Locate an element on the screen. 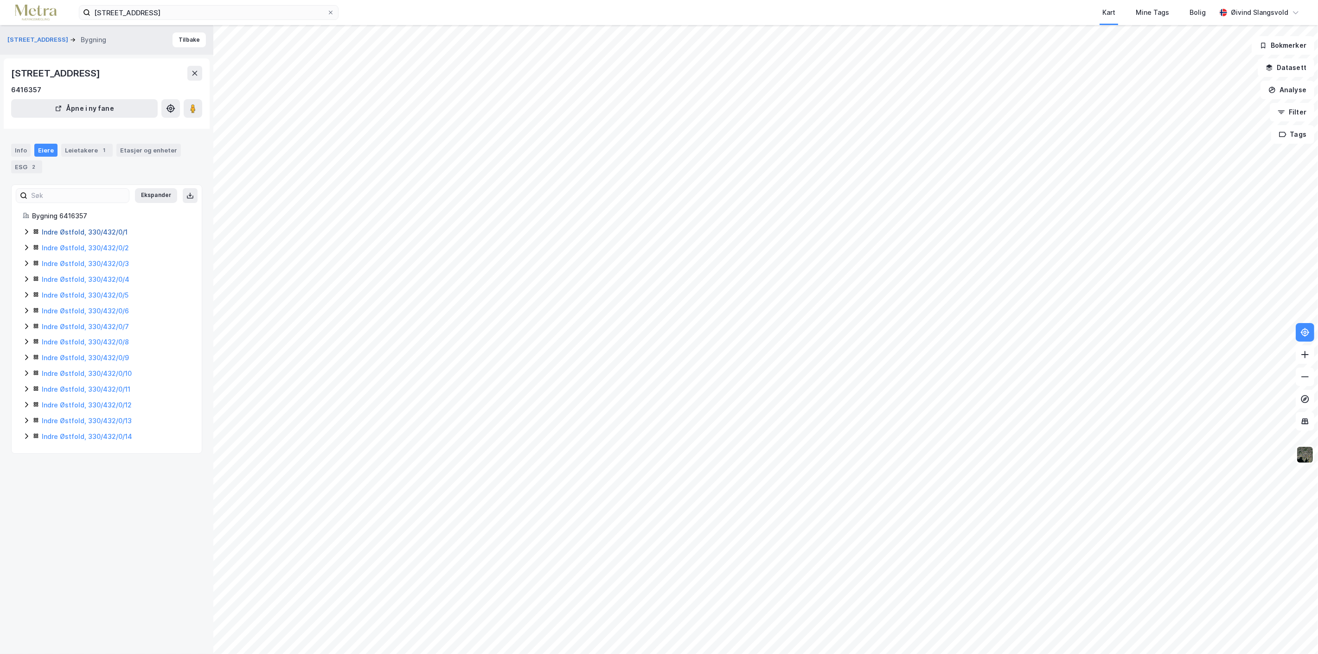 This screenshot has height=654, width=1318. img: metra-logo.256734c3b2bbffee19d4.png is located at coordinates (36, 13).